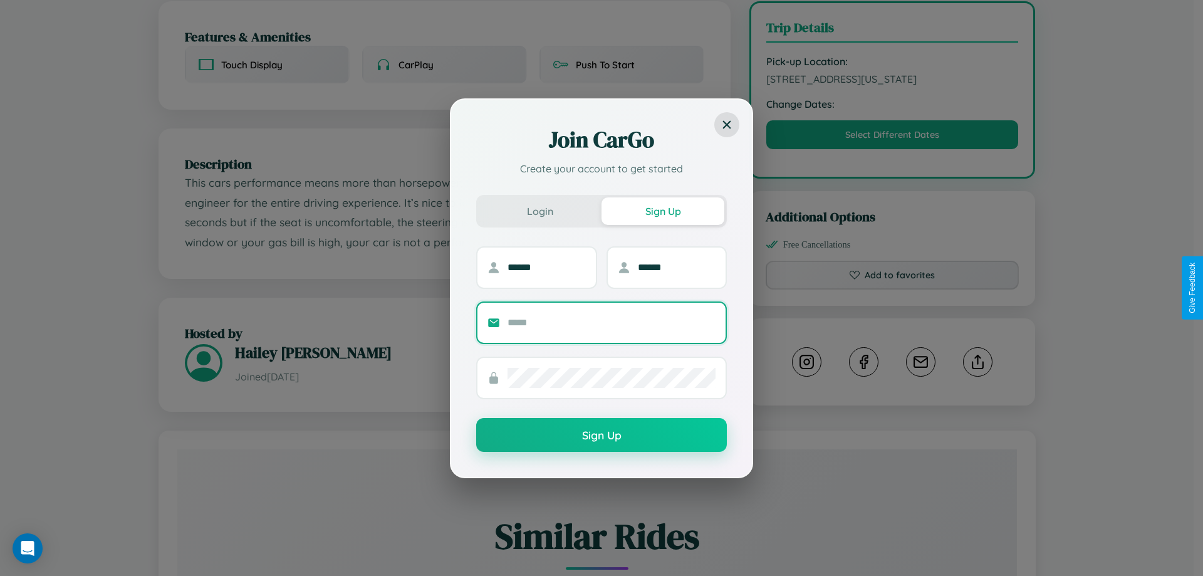 Image resolution: width=1203 pixels, height=576 pixels. What do you see at coordinates (601, 168) in the screenshot?
I see `p: Create your account to get started` at bounding box center [601, 168].